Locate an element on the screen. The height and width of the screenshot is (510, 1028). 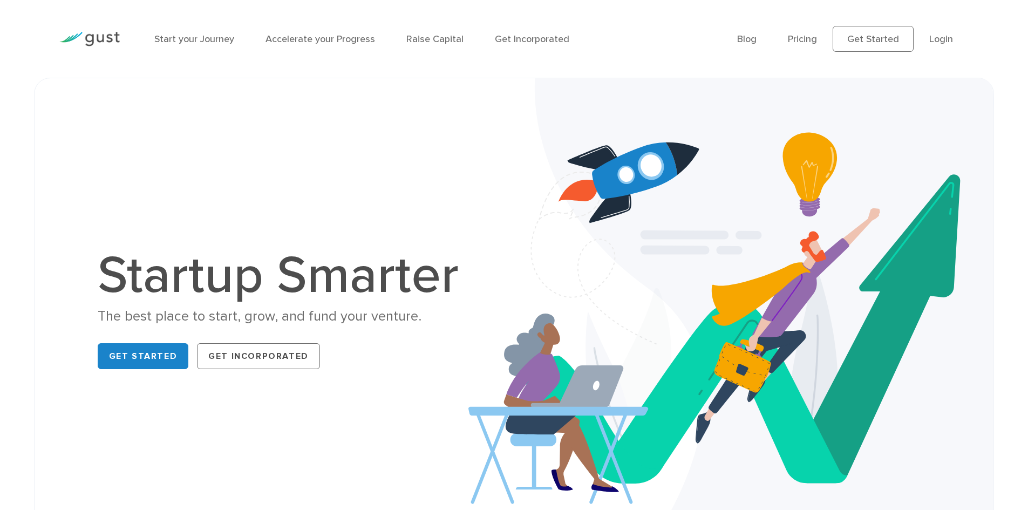
a: Accelerate your Progress is located at coordinates (320, 39).